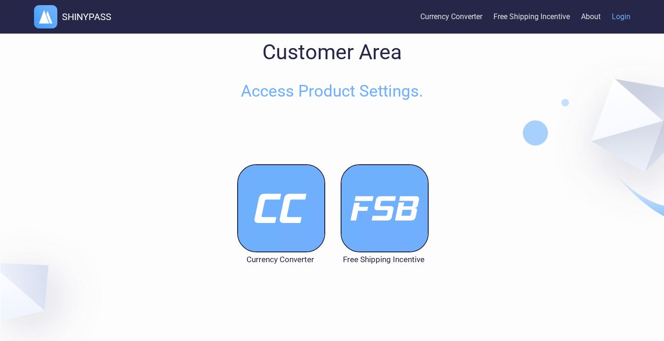 The image size is (664, 341). What do you see at coordinates (591, 17) in the screenshot?
I see `a: About` at bounding box center [591, 17].